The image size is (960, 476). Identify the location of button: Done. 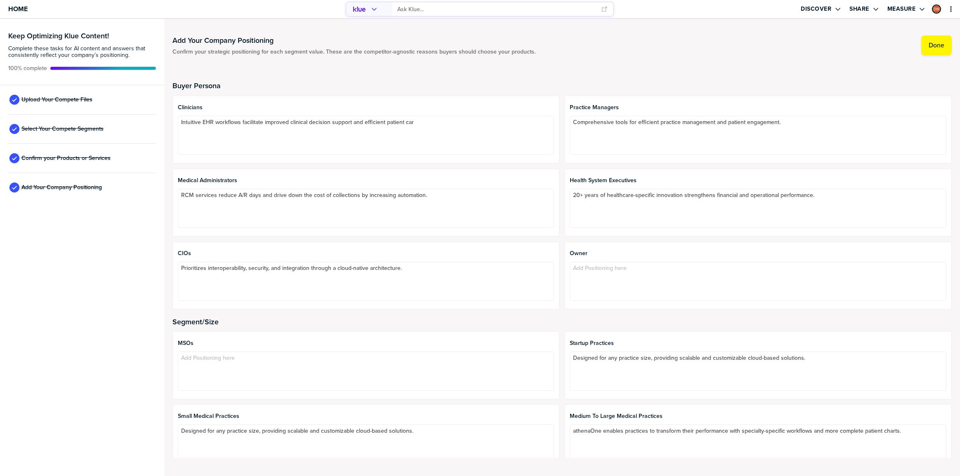
(936, 45).